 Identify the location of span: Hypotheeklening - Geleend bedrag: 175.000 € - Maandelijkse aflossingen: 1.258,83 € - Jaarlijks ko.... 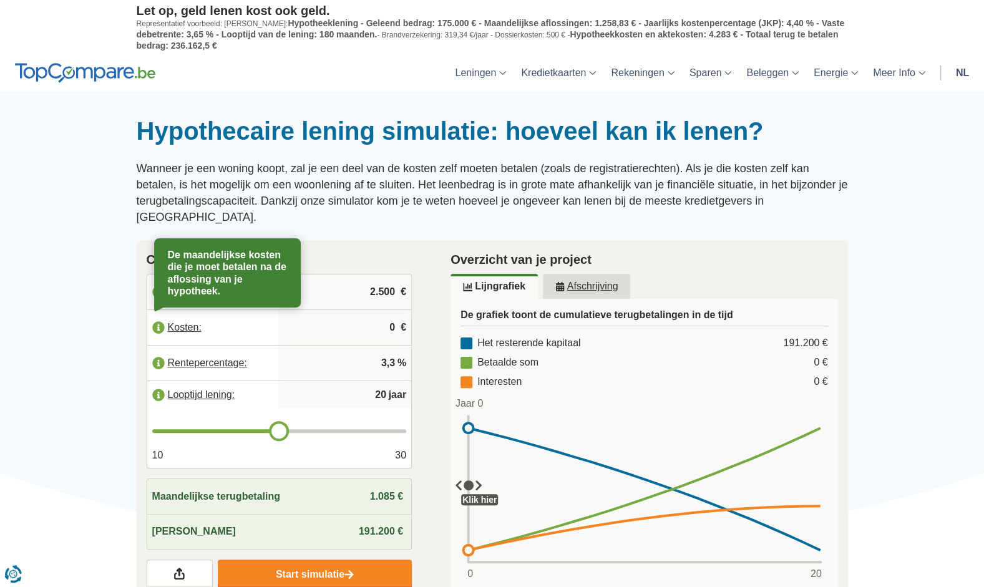
(490, 29).